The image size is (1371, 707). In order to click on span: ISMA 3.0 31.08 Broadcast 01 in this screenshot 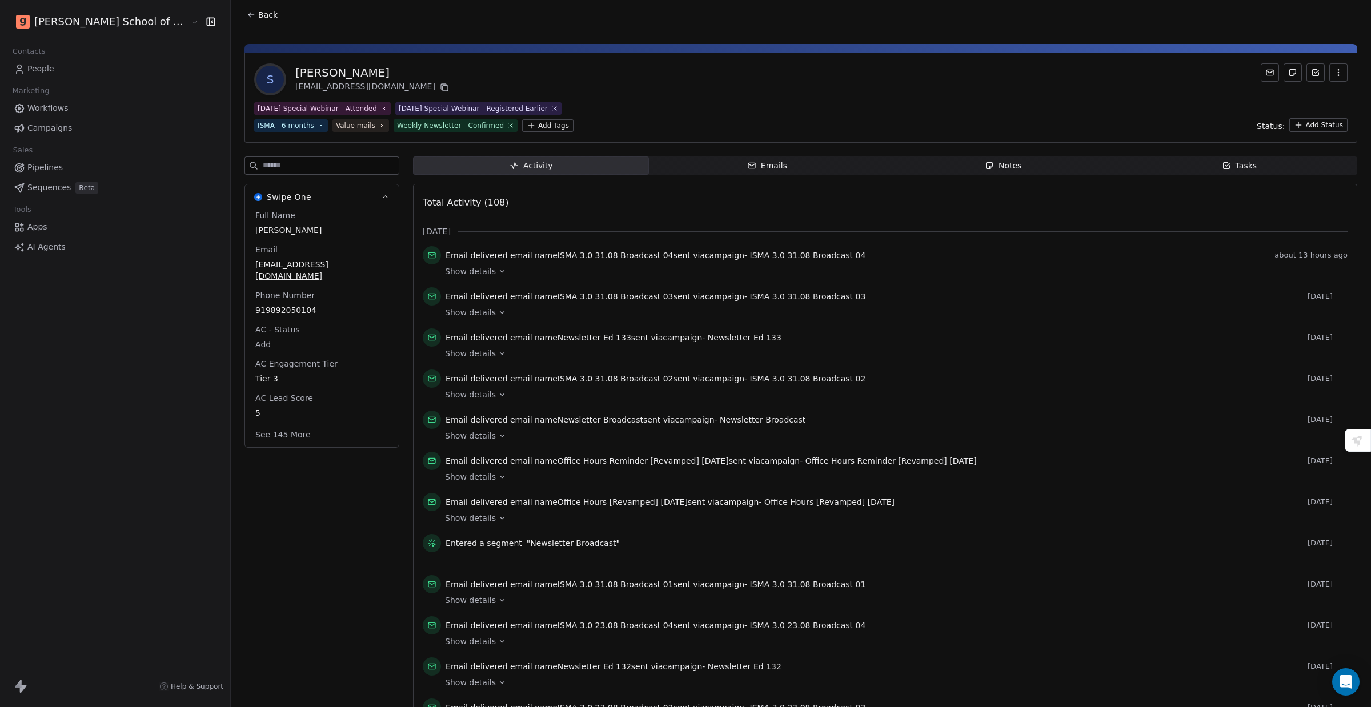, I will do `click(808, 584)`.